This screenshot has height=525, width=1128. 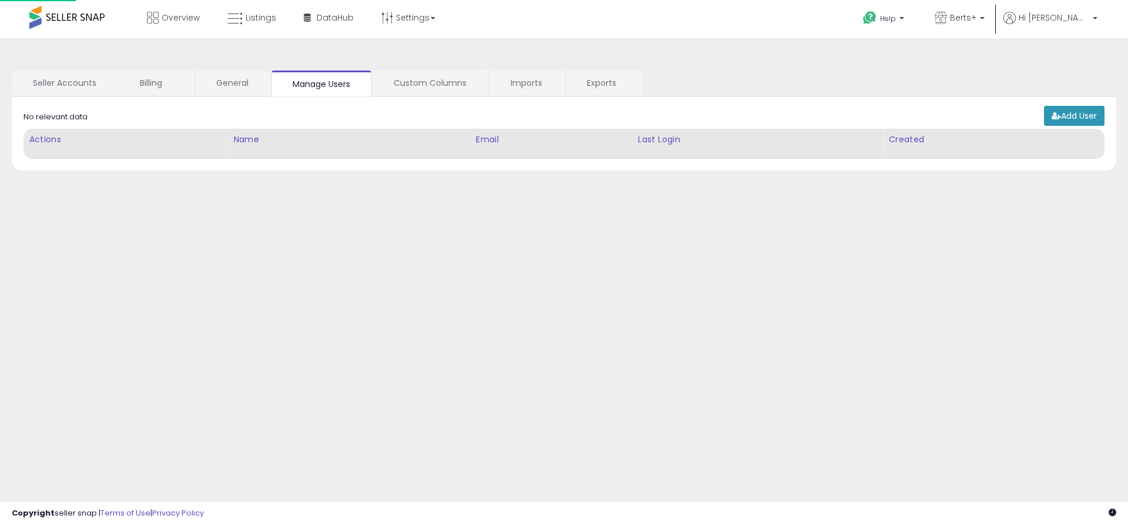 I want to click on div: Email, so click(x=552, y=139).